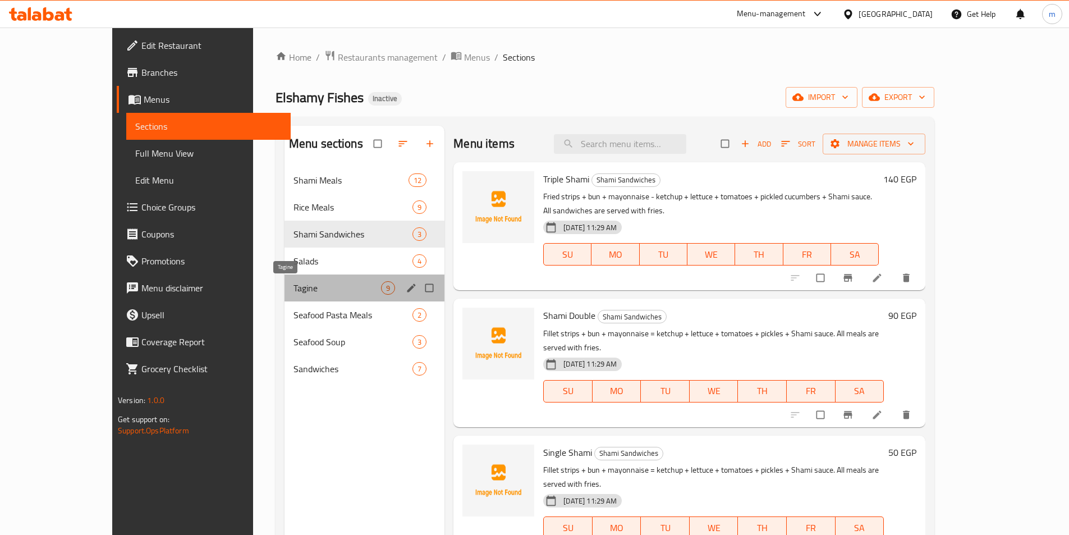  Describe the element at coordinates (798, 144) in the screenshot. I see `span: Sort` at that location.